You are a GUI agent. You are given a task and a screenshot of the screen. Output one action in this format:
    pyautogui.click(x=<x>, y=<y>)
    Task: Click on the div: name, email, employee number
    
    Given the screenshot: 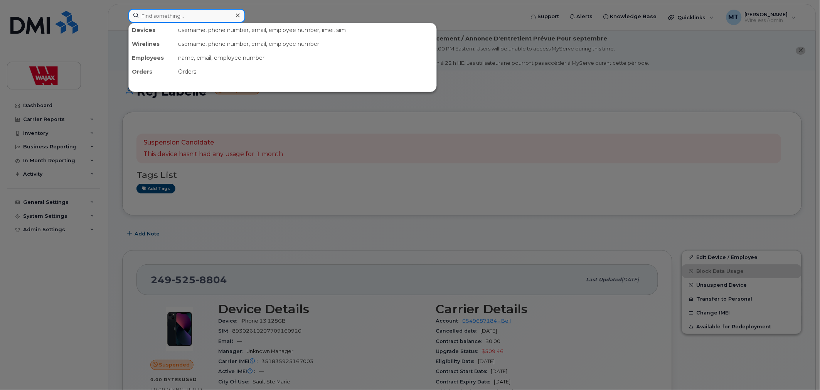 What is the action you would take?
    pyautogui.click(x=306, y=58)
    